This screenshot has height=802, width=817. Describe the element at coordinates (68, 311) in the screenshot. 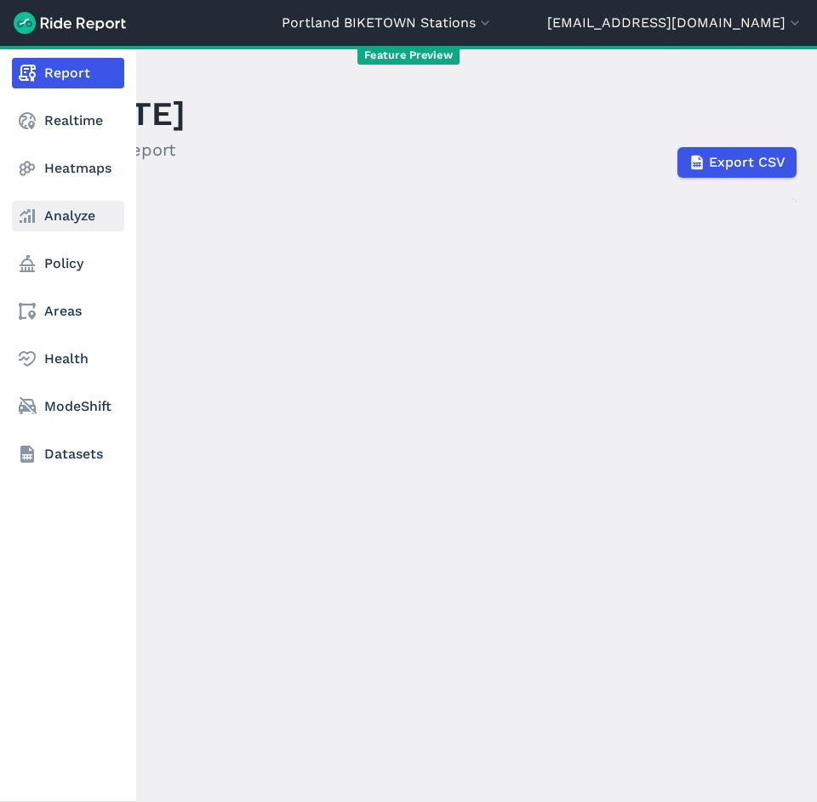

I see `a: Areas` at that location.